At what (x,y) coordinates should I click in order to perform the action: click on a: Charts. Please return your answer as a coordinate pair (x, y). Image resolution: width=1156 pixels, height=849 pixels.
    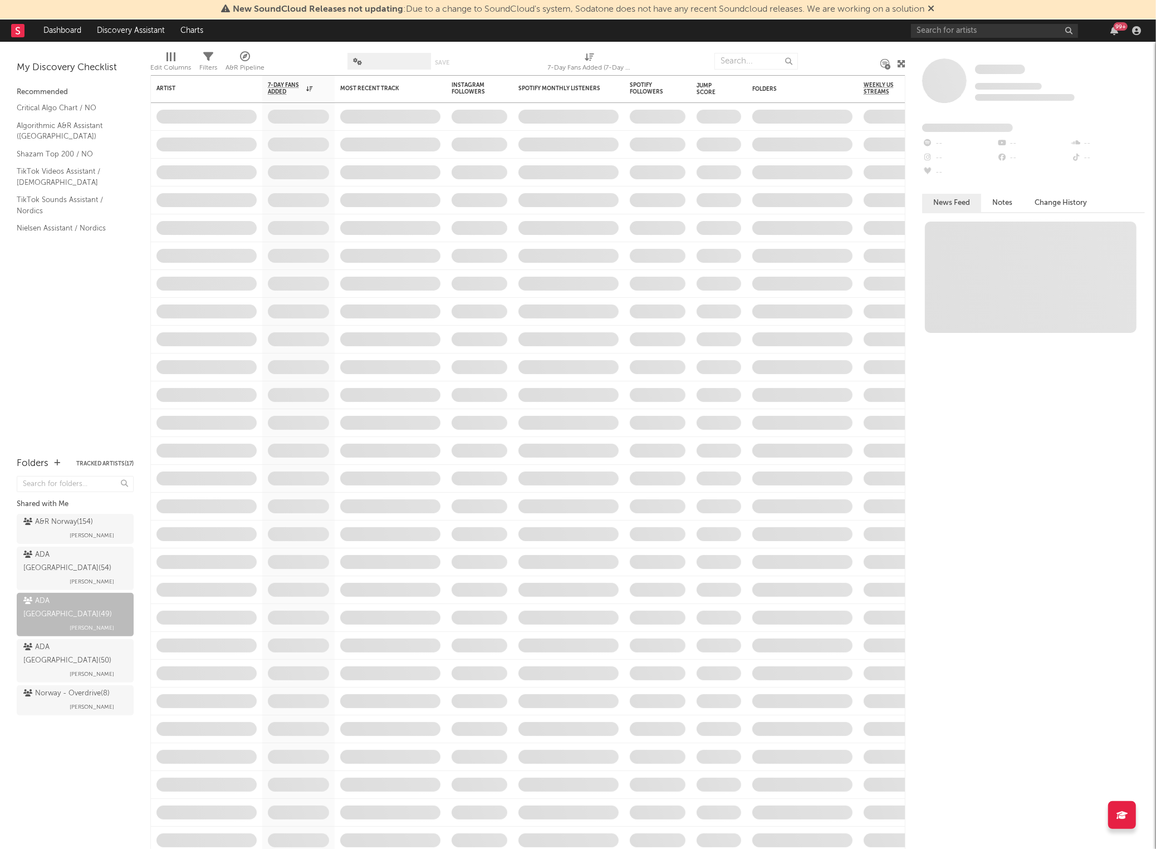
    Looking at the image, I should click on (192, 31).